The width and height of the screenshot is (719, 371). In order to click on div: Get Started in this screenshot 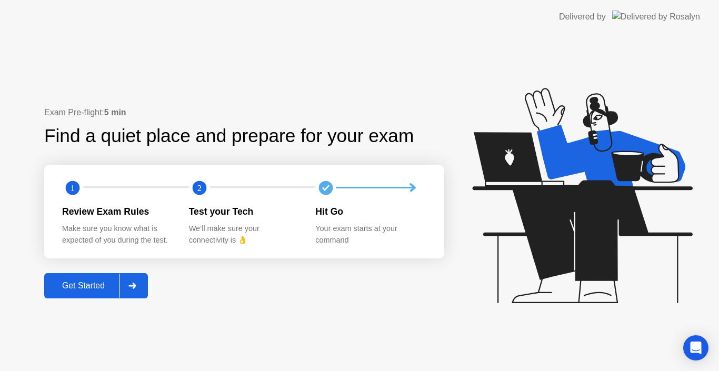, I will do `click(83, 286)`.